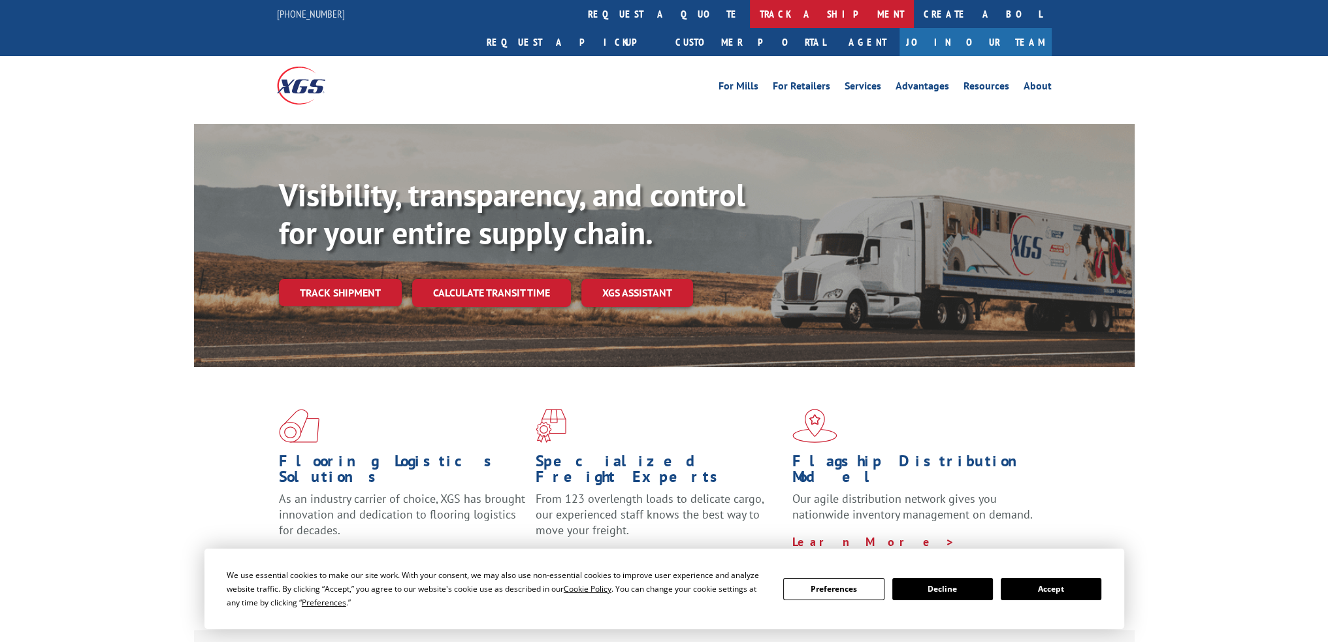 The width and height of the screenshot is (1328, 642). I want to click on span: Preferences, so click(324, 602).